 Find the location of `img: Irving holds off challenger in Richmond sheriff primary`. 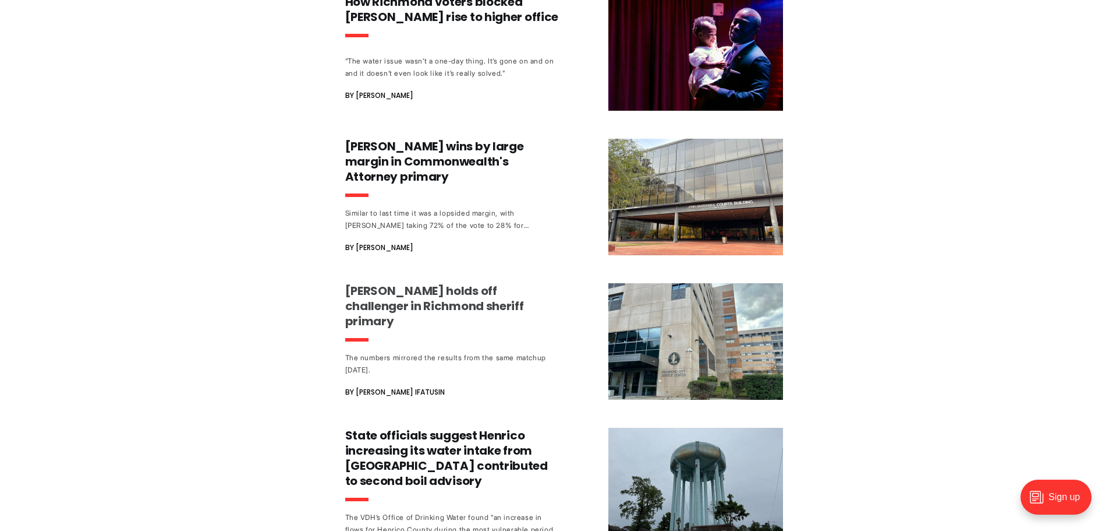

img: Irving holds off challenger in Richmond sheriff primary is located at coordinates (696, 341).